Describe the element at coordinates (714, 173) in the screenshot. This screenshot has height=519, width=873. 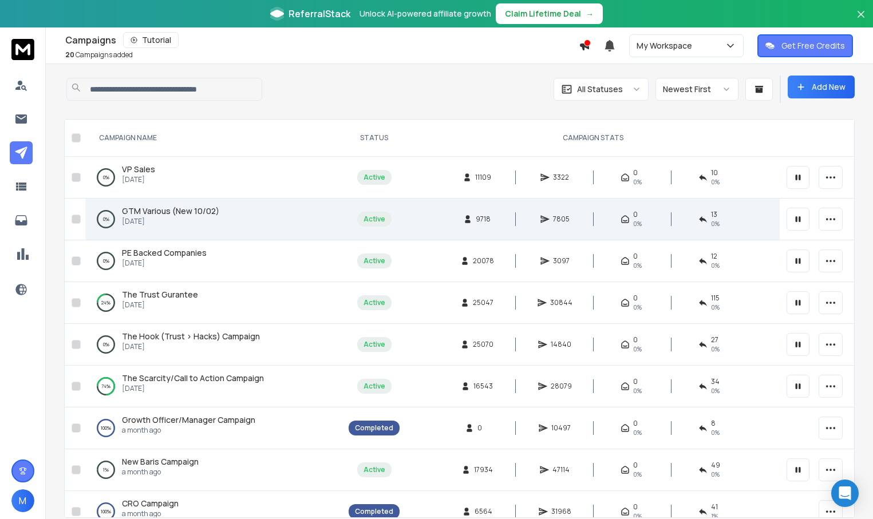
I see `span: 10` at that location.